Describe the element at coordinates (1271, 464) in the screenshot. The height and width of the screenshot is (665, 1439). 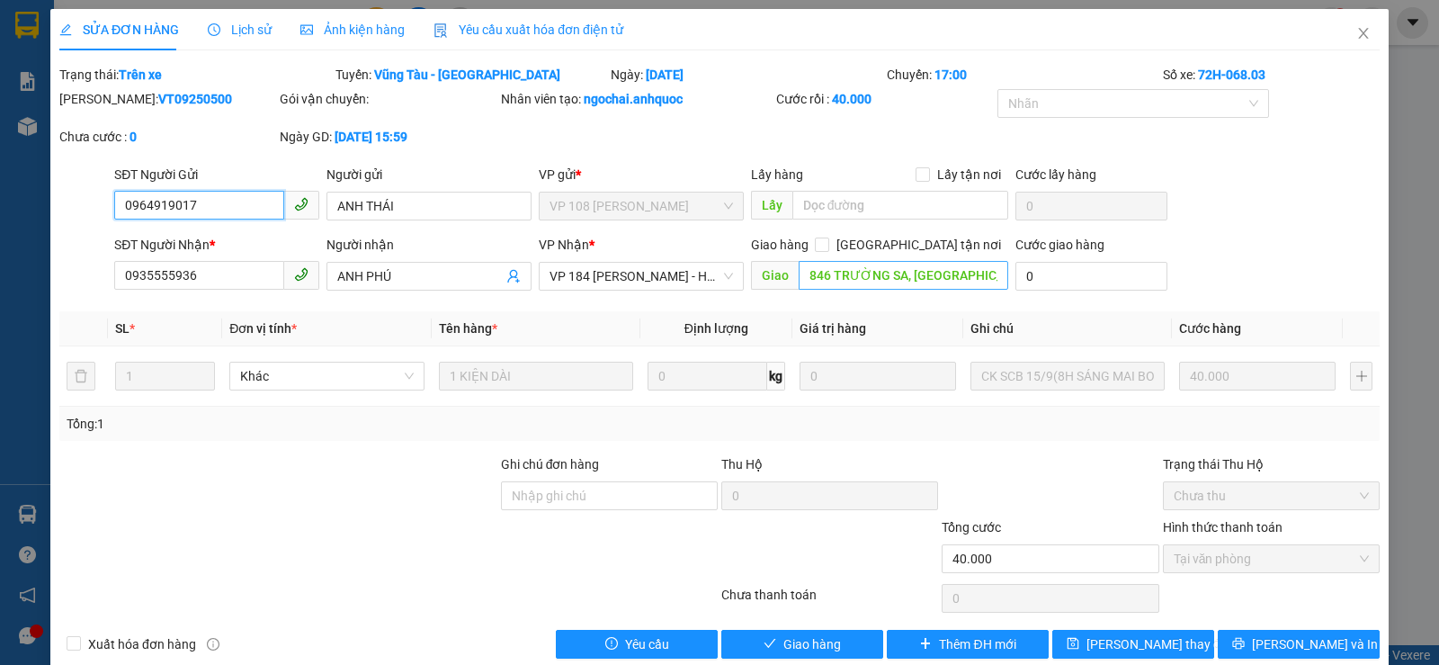
I see `div: Trạng thái Thu Hộ` at that location.